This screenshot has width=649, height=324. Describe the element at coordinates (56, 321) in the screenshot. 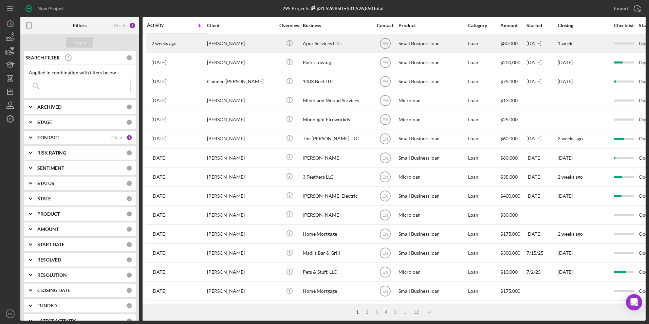

I see `b: LATEST ACTIVITY` at that location.